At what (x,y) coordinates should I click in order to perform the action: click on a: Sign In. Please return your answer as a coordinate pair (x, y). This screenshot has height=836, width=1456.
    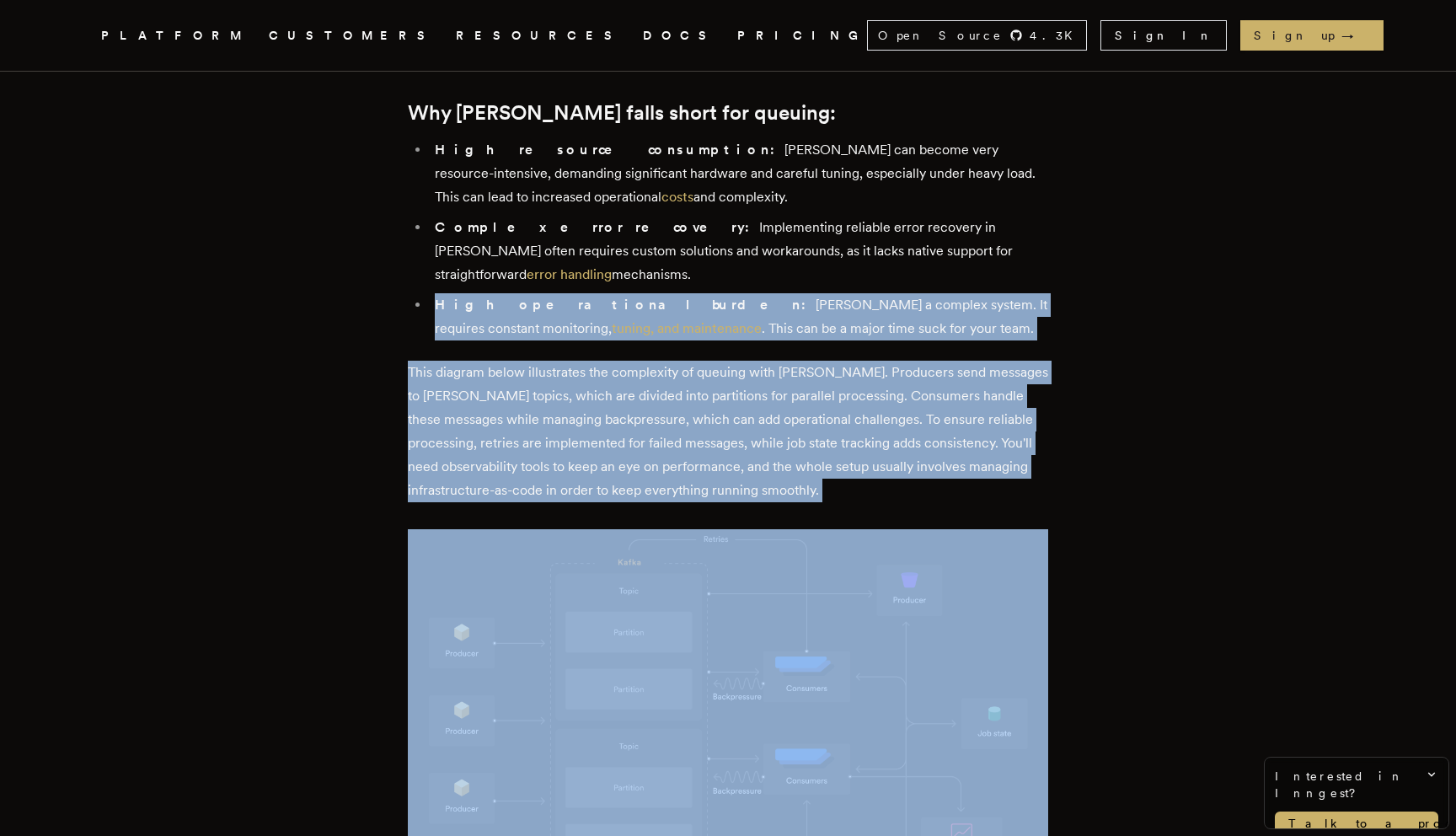
    Looking at the image, I should click on (1163, 35).